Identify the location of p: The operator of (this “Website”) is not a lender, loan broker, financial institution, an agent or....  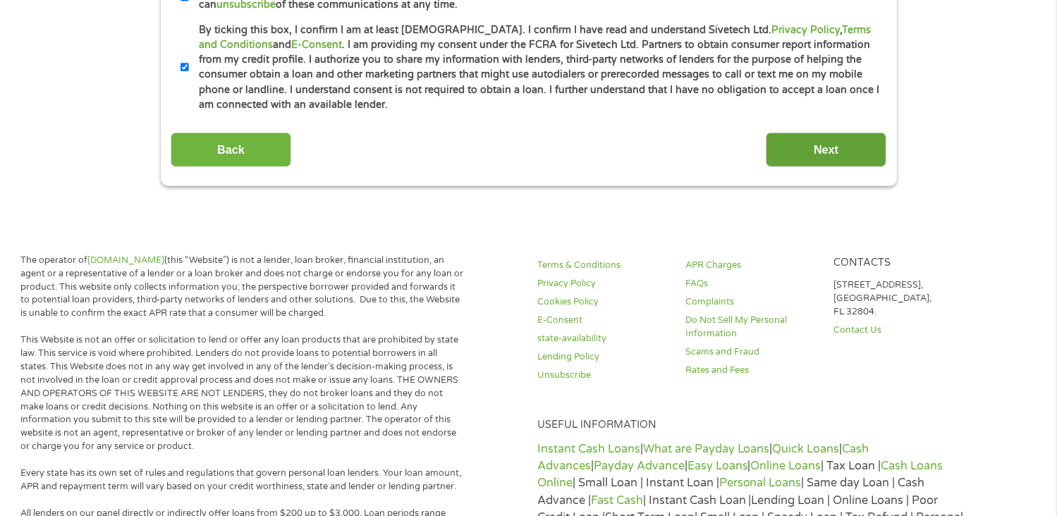
(243, 287).